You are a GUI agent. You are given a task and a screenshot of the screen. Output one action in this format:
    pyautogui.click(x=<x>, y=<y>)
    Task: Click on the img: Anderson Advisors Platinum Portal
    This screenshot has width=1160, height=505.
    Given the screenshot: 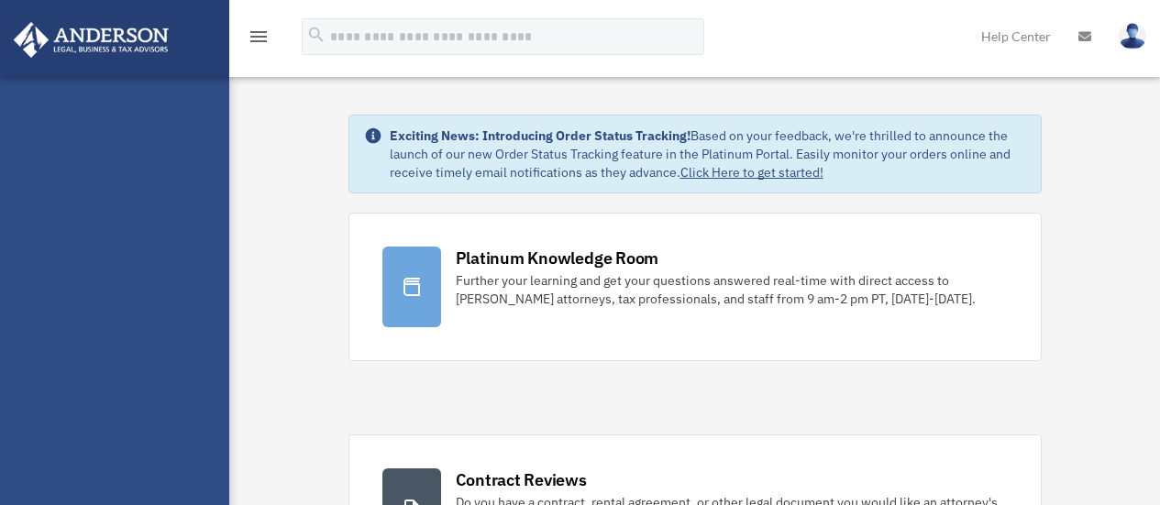 What is the action you would take?
    pyautogui.click(x=91, y=39)
    